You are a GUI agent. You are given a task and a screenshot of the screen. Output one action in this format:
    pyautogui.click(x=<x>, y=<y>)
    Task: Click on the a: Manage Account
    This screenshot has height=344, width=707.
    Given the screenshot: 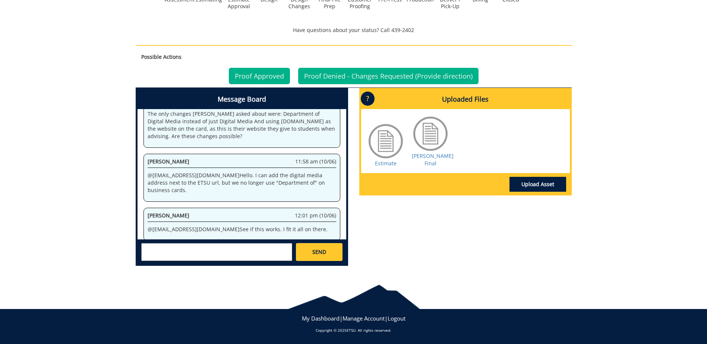 What is the action you would take?
    pyautogui.click(x=363, y=318)
    